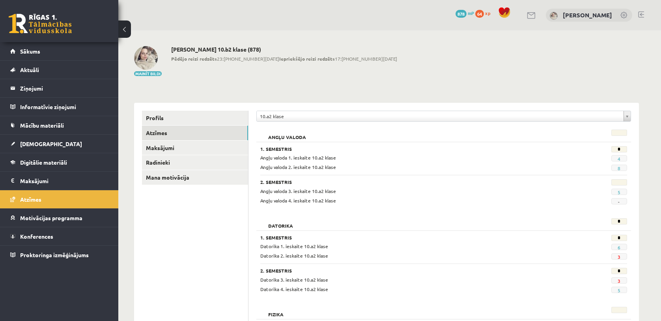 The width and height of the screenshot is (661, 321). I want to click on a: Konferences, so click(59, 237).